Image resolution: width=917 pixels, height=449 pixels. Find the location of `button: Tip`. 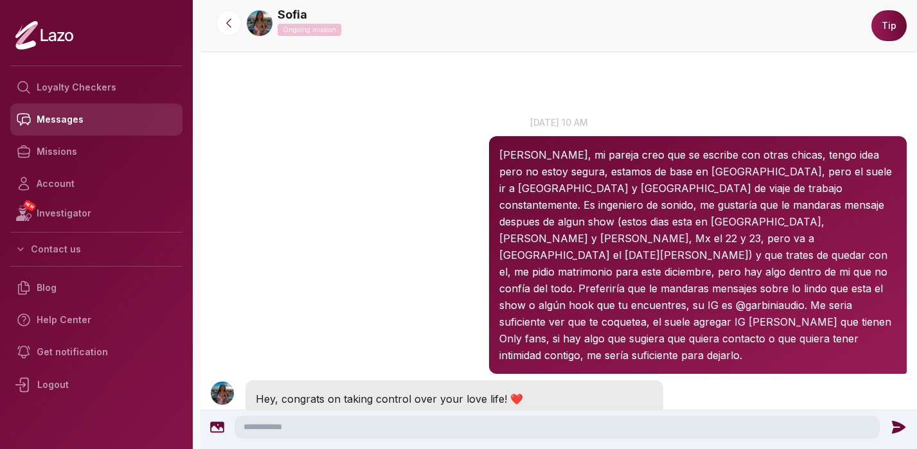

button: Tip is located at coordinates (889, 26).